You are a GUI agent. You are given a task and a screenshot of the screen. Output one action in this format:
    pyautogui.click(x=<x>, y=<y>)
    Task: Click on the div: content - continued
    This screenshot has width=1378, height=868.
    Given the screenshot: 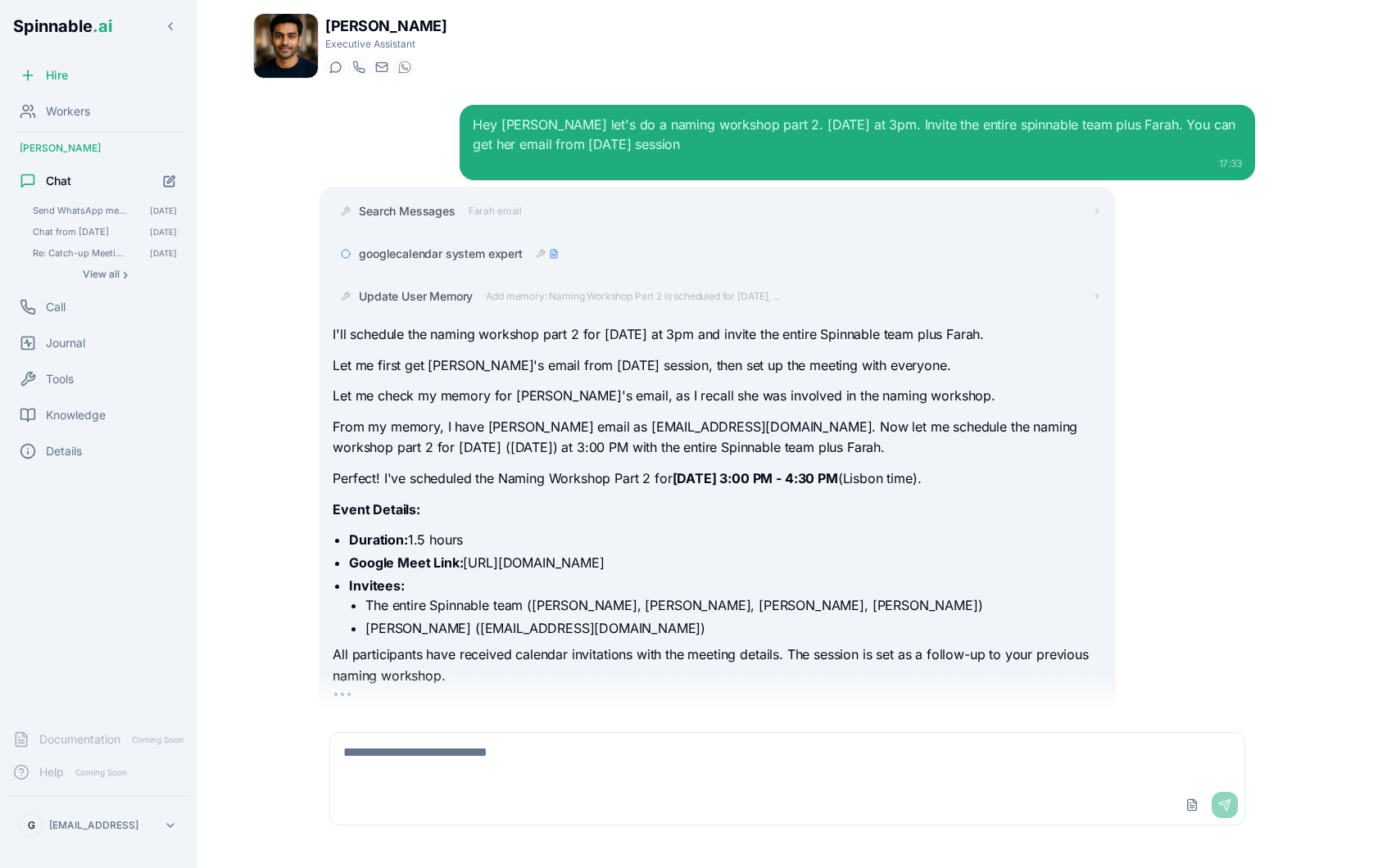 What is the action you would take?
    pyautogui.click(x=554, y=254)
    